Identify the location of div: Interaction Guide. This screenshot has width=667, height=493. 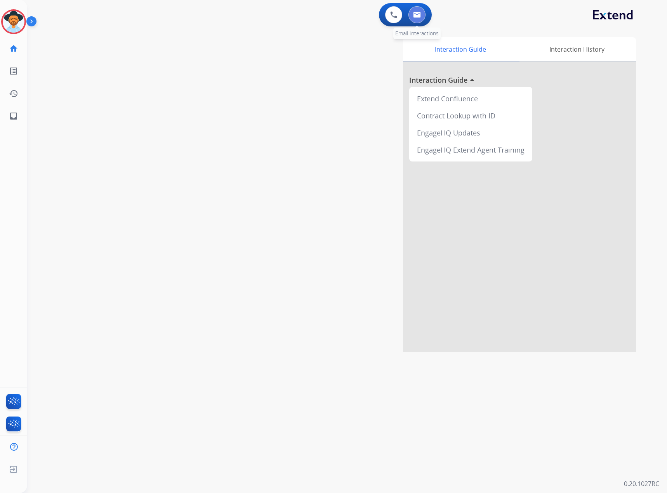
(460, 49).